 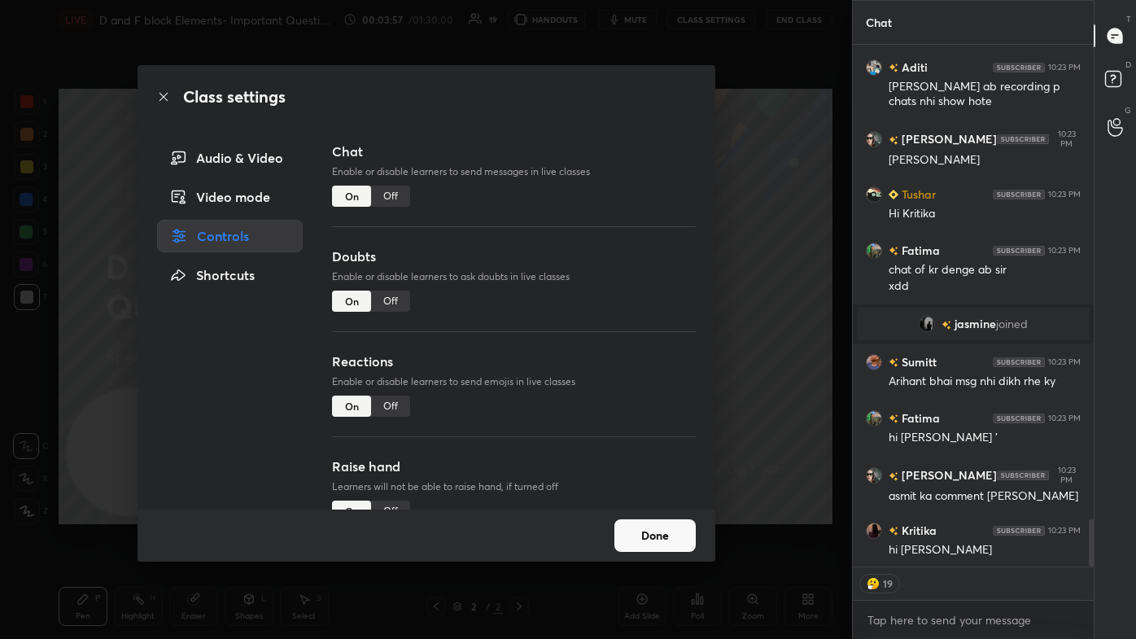 What do you see at coordinates (230, 275) in the screenshot?
I see `div: Shortcuts` at bounding box center [230, 275].